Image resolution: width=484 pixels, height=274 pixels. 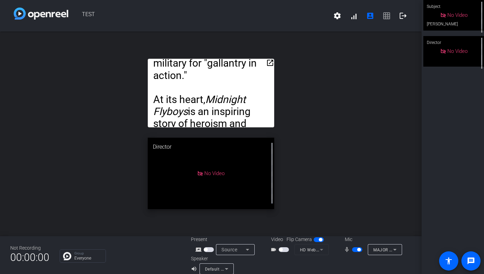 What do you see at coordinates (395, 249) in the screenshot?
I see `span: MAJOR IV (Bluetooth)` at bounding box center [395, 249].